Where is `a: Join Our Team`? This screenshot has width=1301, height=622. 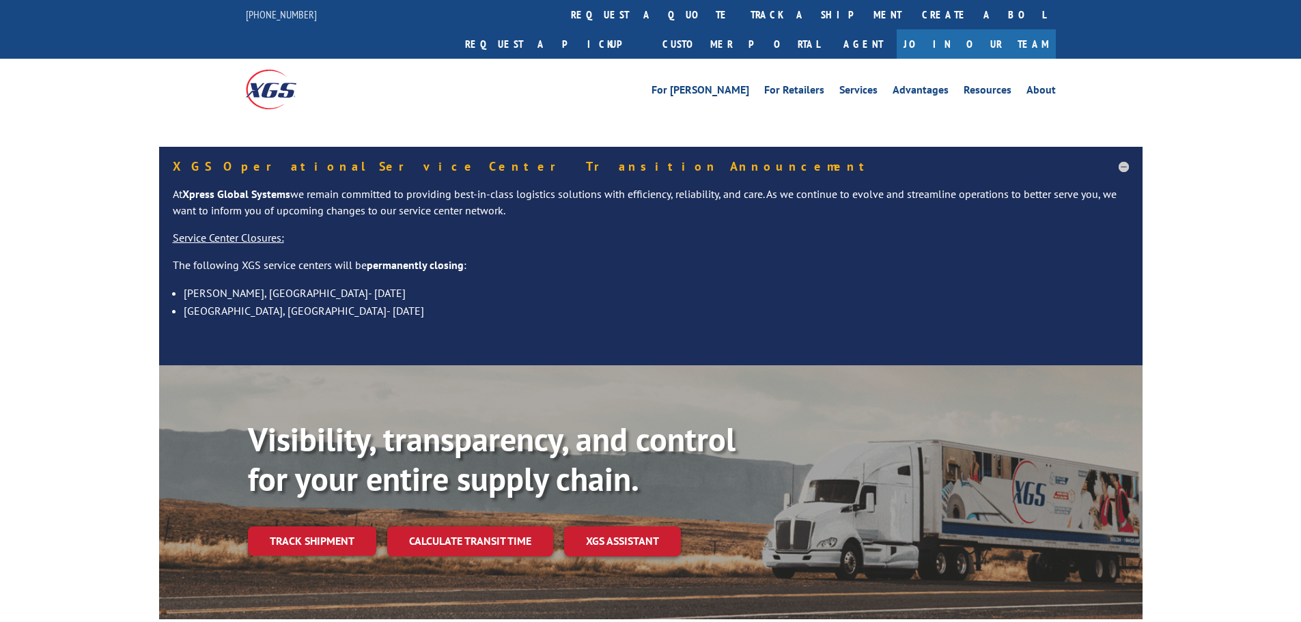
a: Join Our Team is located at coordinates (976, 44).